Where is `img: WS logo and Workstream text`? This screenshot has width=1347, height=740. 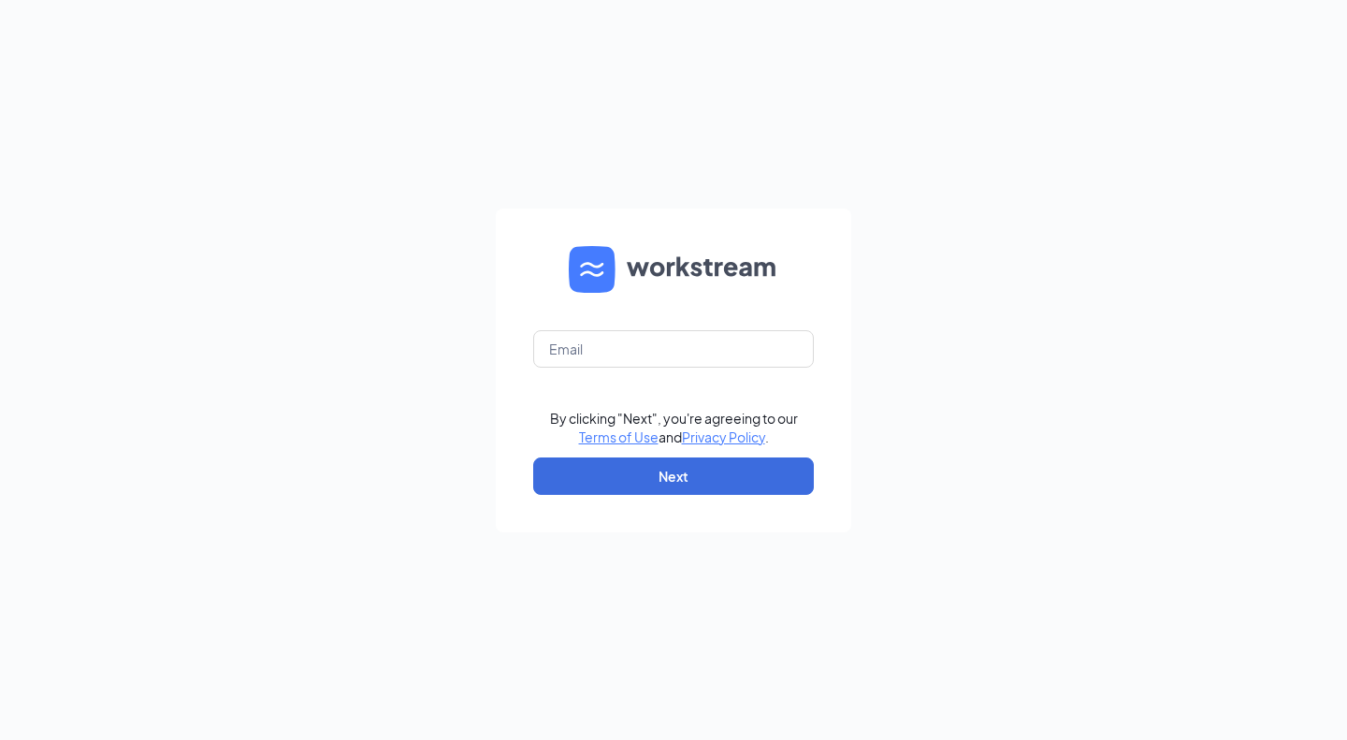 img: WS logo and Workstream text is located at coordinates (673, 269).